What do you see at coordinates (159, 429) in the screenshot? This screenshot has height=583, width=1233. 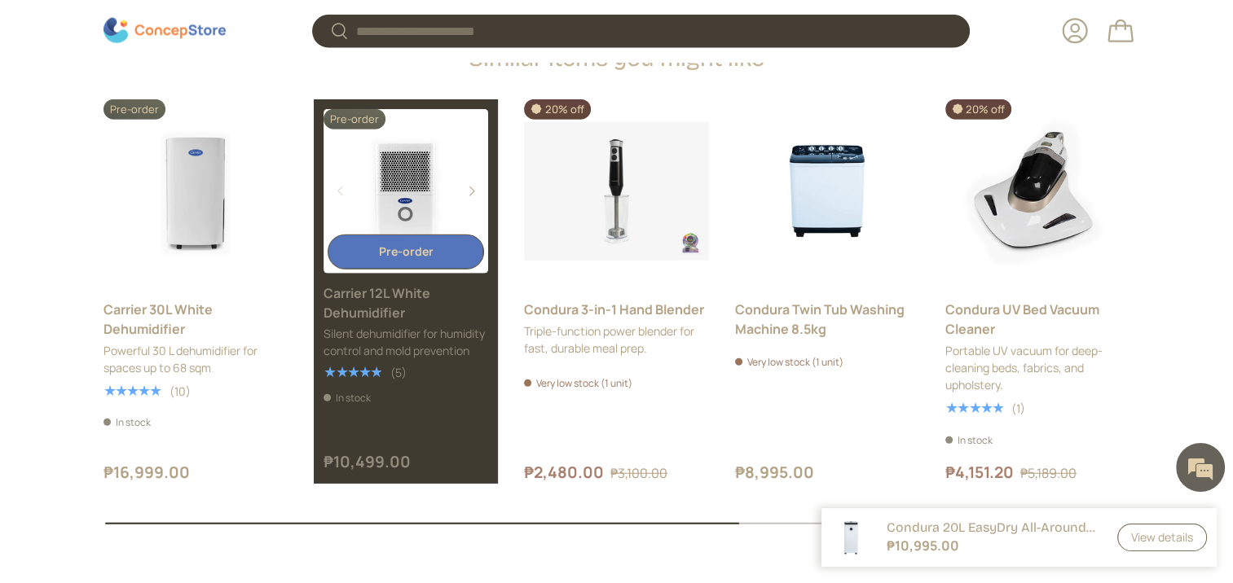 I see `textarea: Type your message and click 'Submit'` at bounding box center [159, 429].